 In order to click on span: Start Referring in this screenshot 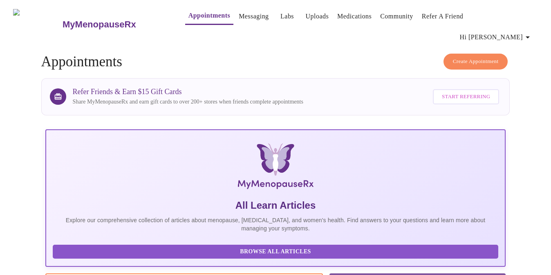, I will do `click(466, 96)`.